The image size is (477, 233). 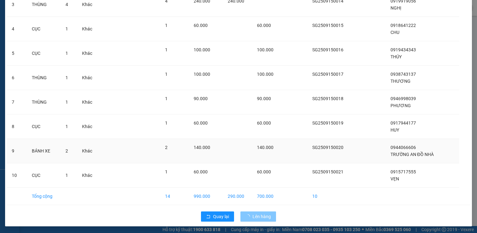 What do you see at coordinates (46, 37) in the screenshot?
I see `span: environment` at bounding box center [46, 37].